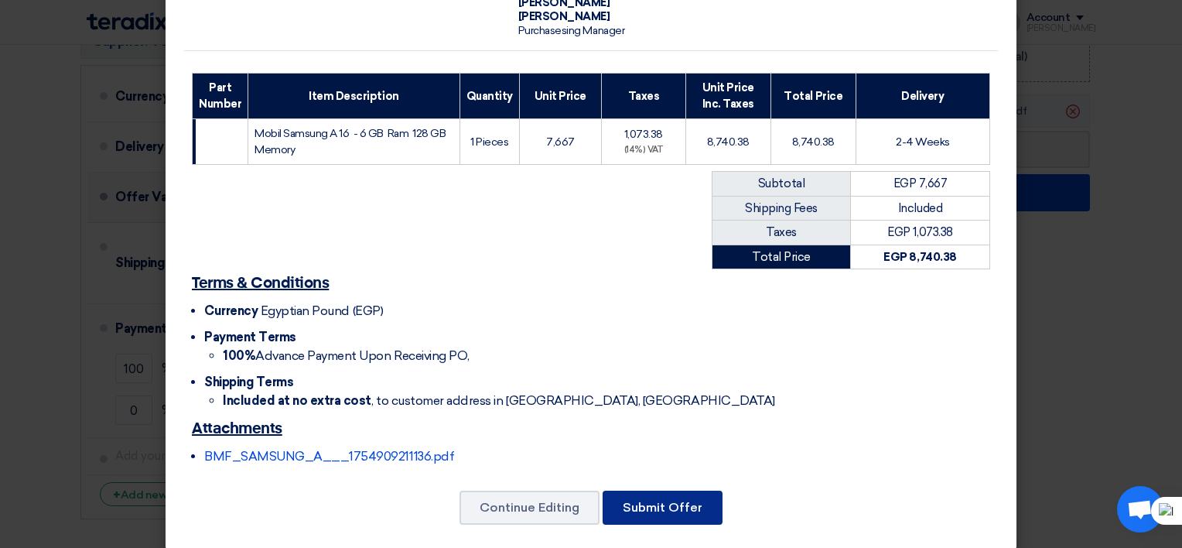 The width and height of the screenshot is (1182, 548). I want to click on span: EGP 1,073.38, so click(920, 232).